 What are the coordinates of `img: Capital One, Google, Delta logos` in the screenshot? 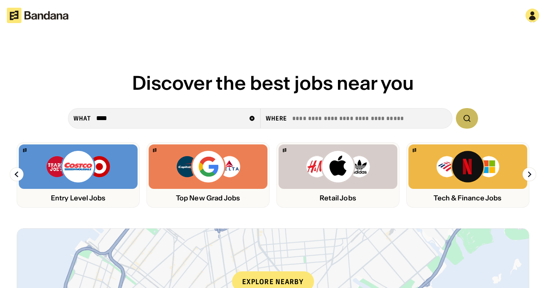 It's located at (208, 167).